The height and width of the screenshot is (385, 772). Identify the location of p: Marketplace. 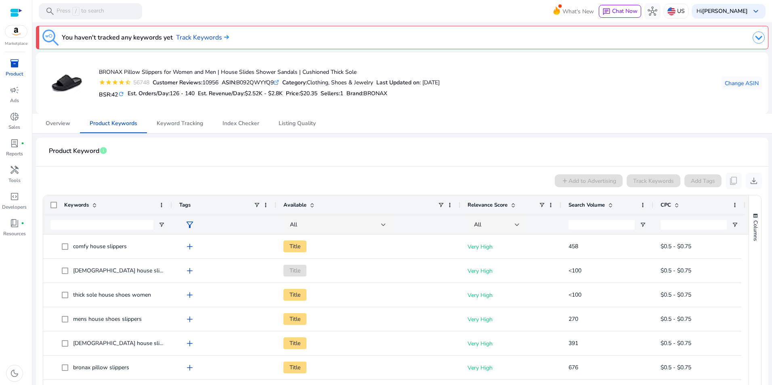
(16, 44).